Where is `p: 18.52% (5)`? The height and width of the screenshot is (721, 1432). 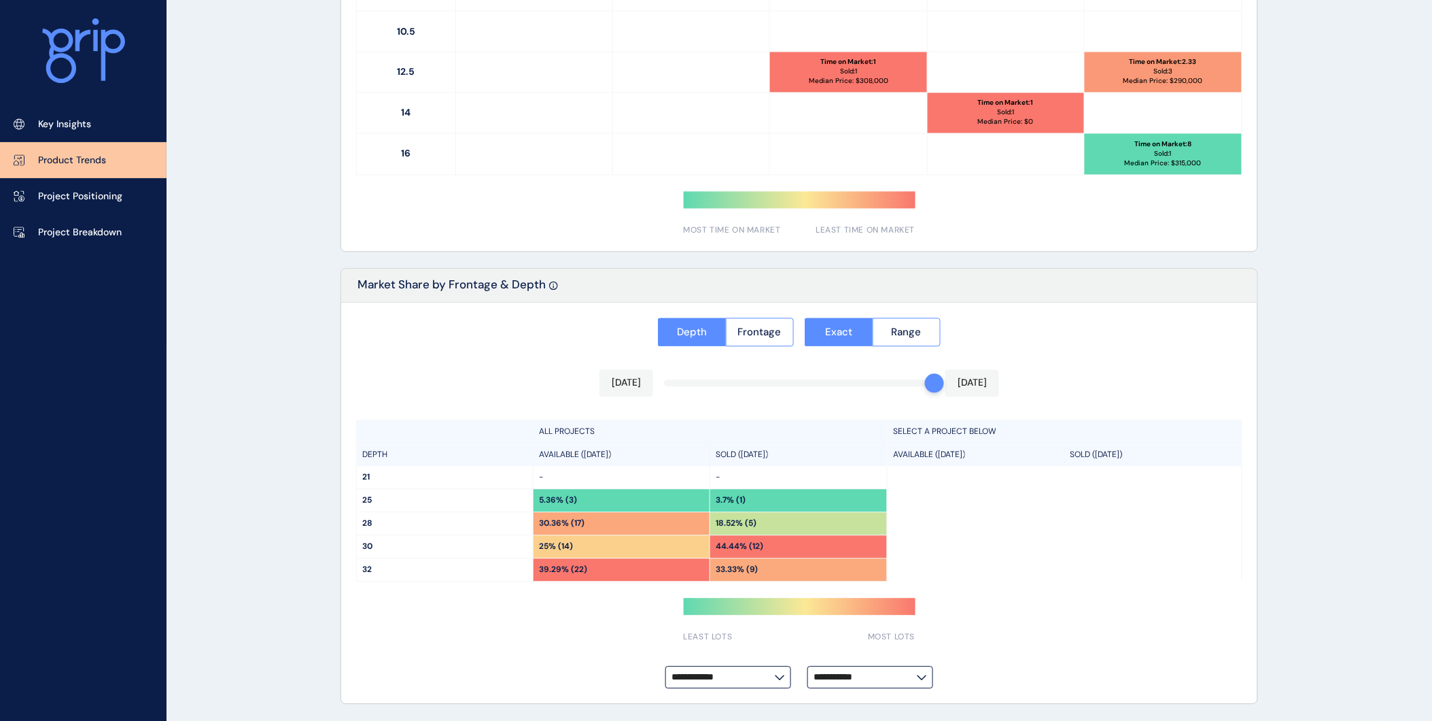
p: 18.52% (5) is located at coordinates (736, 523).